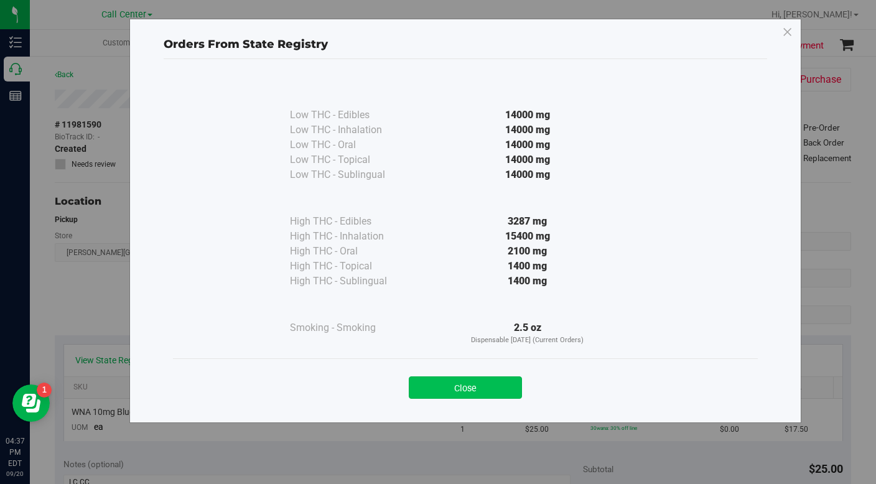 The height and width of the screenshot is (484, 876). Describe the element at coordinates (352, 328) in the screenshot. I see `div: Smoking - Smoking` at that location.